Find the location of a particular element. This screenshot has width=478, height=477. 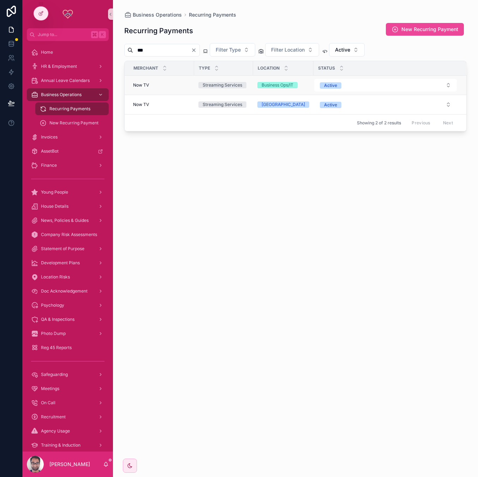

span: Training & Induction is located at coordinates (61, 445).